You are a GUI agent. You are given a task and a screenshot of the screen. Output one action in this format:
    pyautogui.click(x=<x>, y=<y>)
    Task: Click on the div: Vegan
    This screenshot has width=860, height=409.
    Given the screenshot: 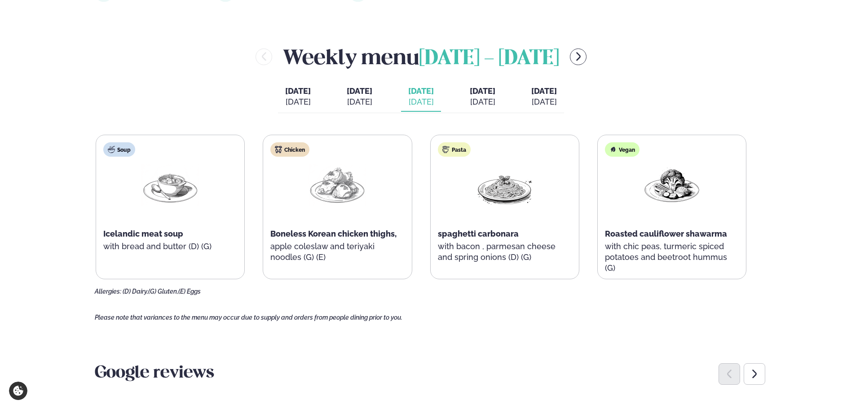 What is the action you would take?
    pyautogui.click(x=622, y=150)
    